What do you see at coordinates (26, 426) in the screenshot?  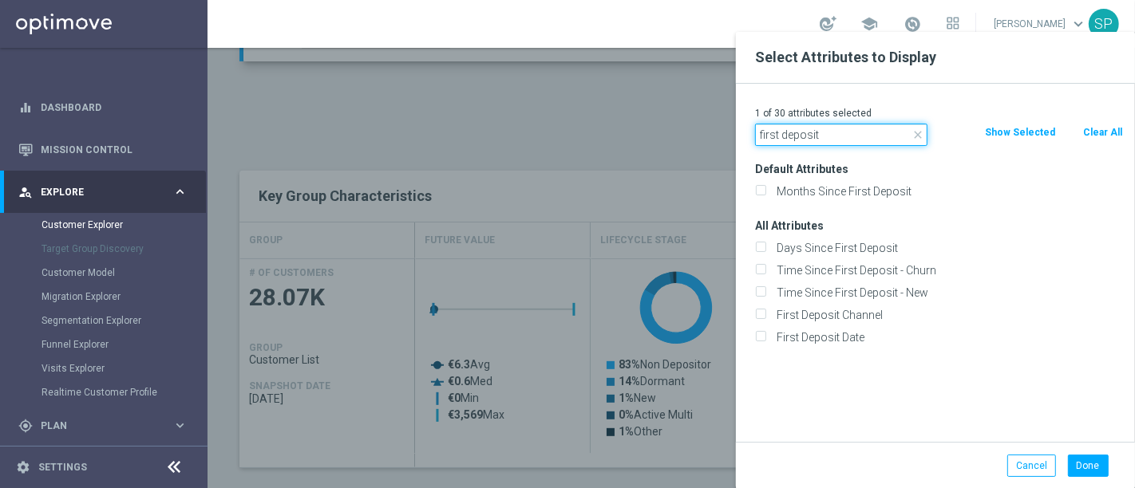 I see `i: gps_fixed` at bounding box center [26, 426].